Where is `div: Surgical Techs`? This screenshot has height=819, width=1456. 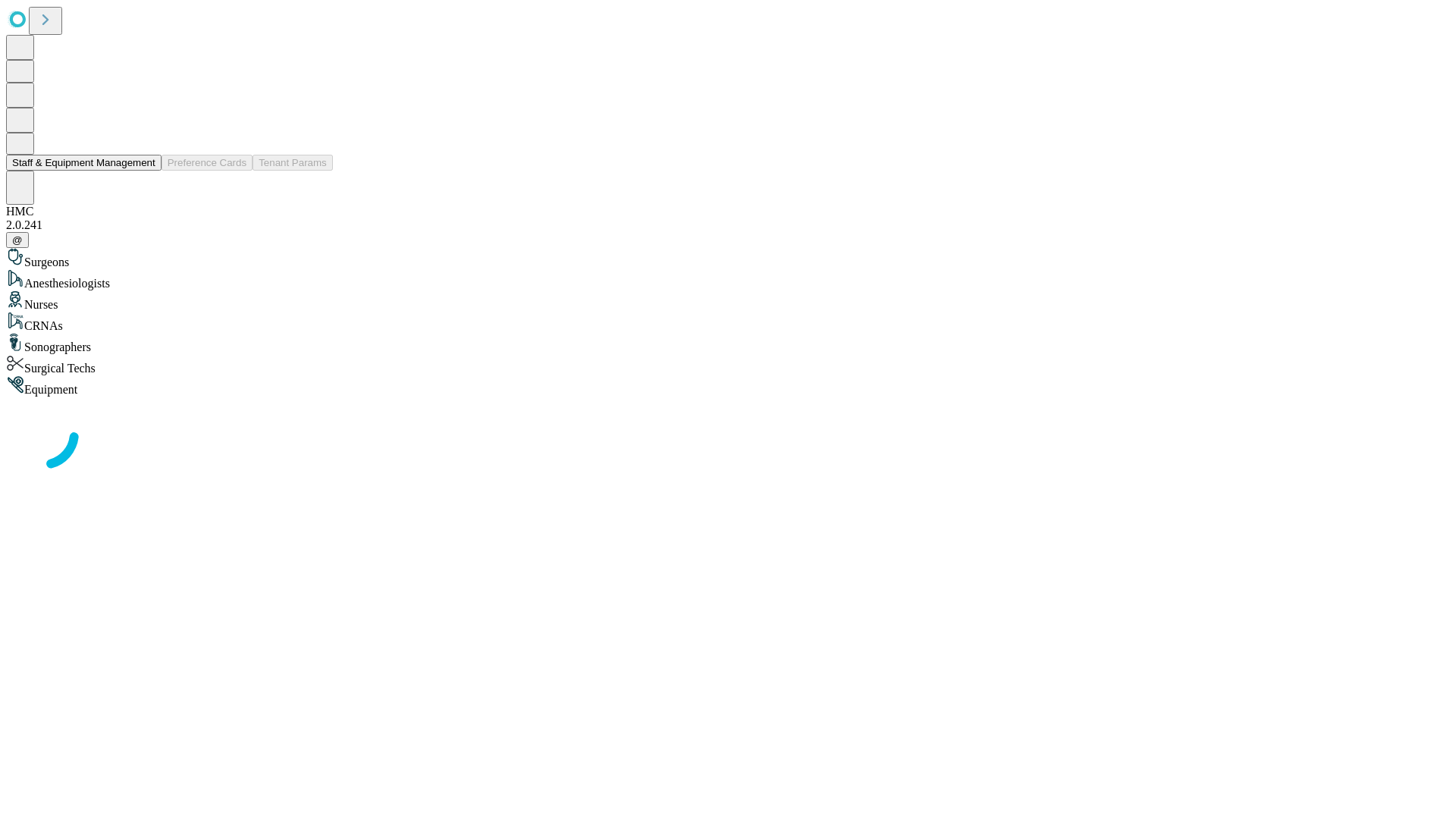 div: Surgical Techs is located at coordinates (728, 364).